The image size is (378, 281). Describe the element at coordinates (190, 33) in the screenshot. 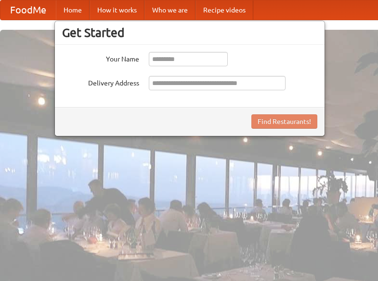

I see `h3: Get Started` at that location.